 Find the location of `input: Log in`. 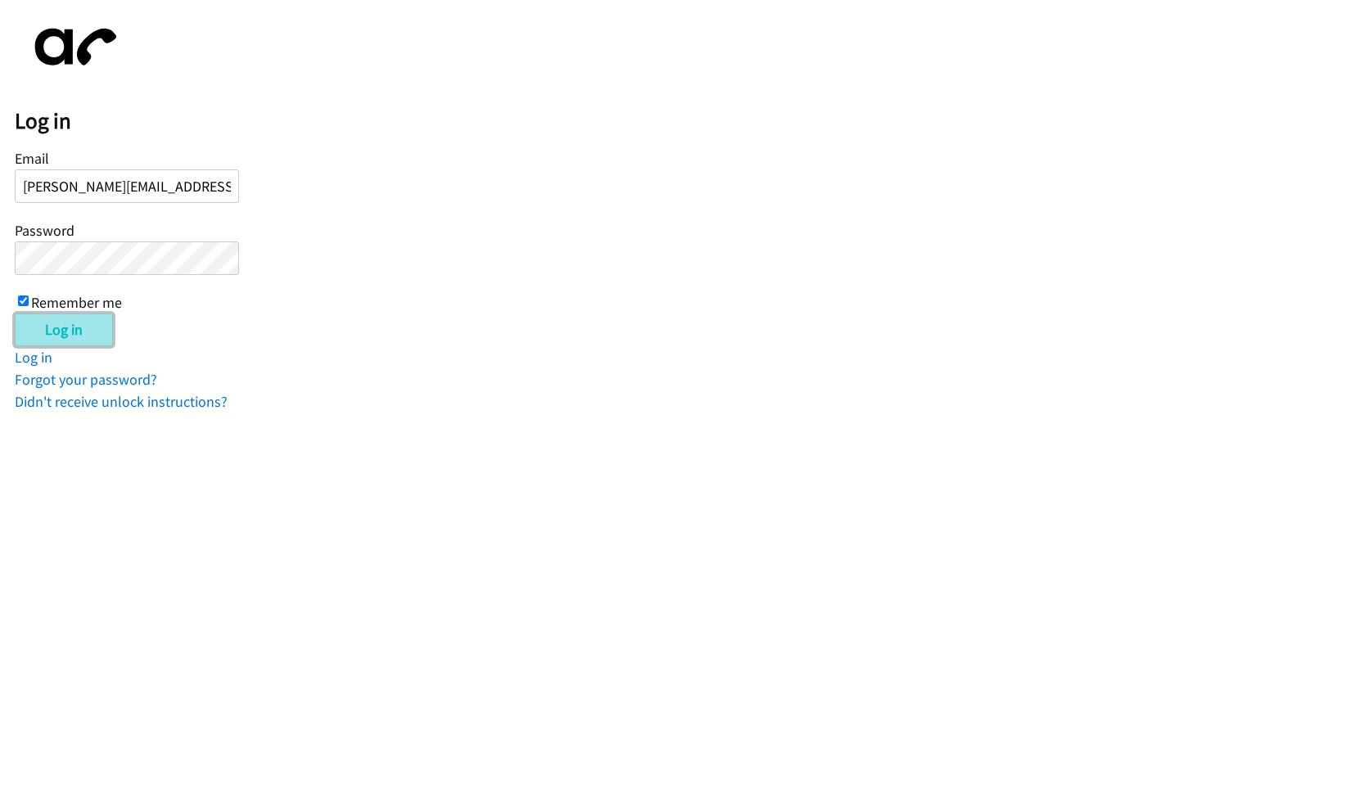

input: Log in is located at coordinates (64, 330).